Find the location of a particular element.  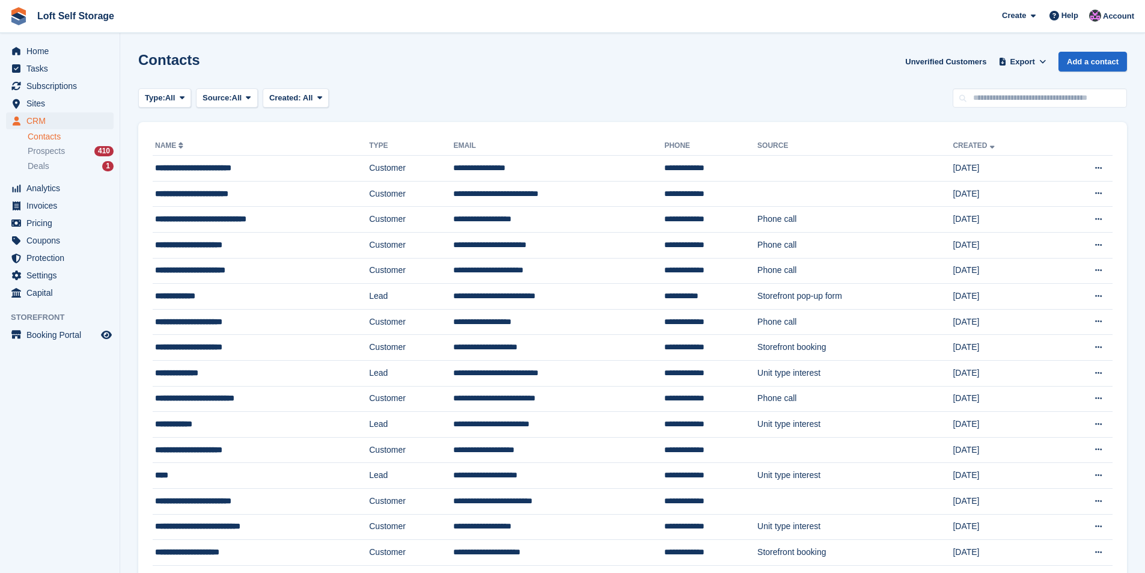

span: Home is located at coordinates (62, 51).